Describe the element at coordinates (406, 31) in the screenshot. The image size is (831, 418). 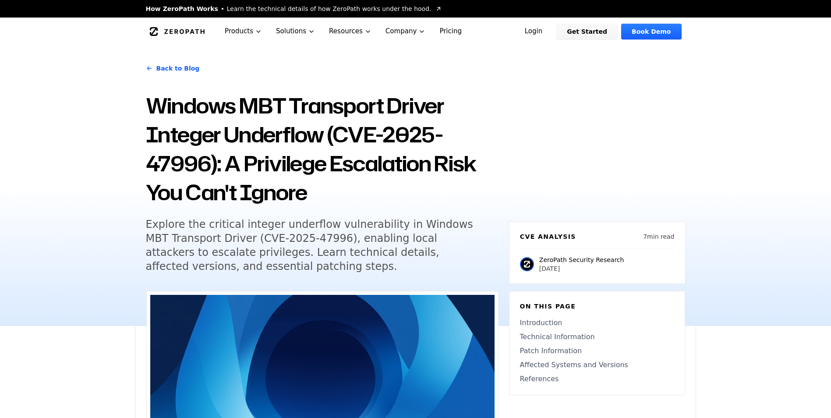
I see `button: Company` at that location.